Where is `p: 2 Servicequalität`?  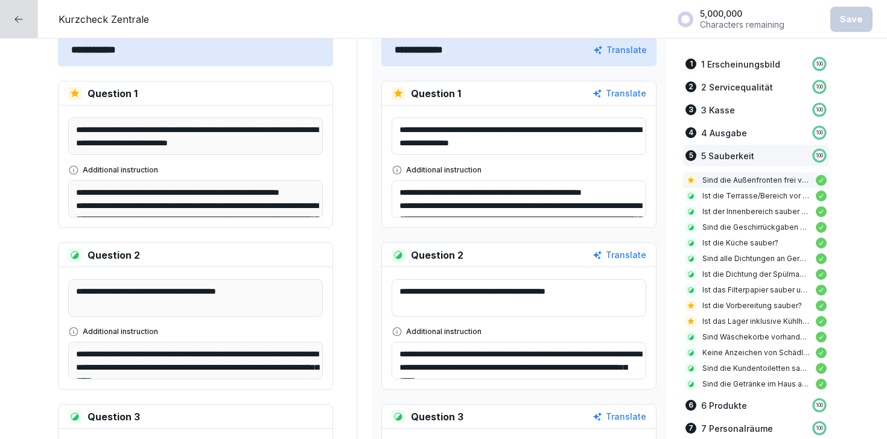
p: 2 Servicequalität is located at coordinates (737, 87).